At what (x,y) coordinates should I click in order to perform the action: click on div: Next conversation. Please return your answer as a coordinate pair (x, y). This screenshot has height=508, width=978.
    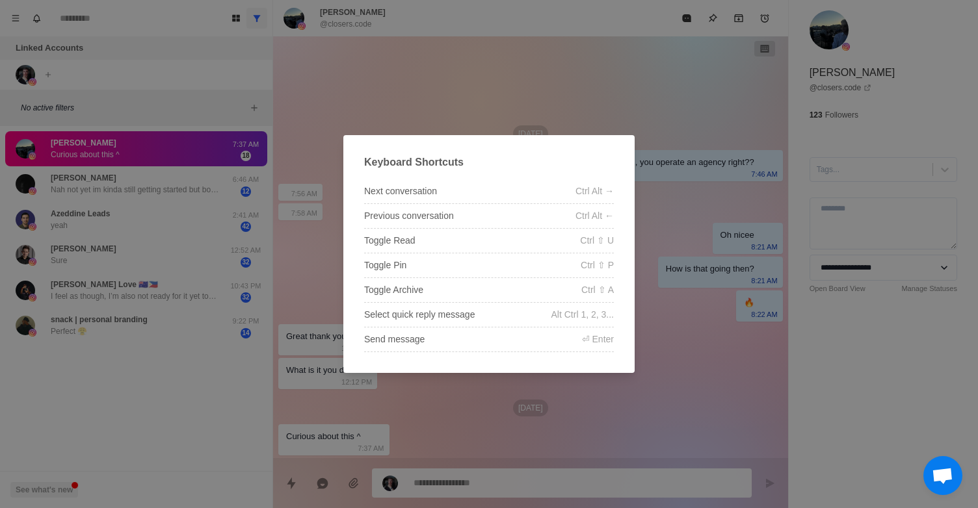
    Looking at the image, I should click on (401, 191).